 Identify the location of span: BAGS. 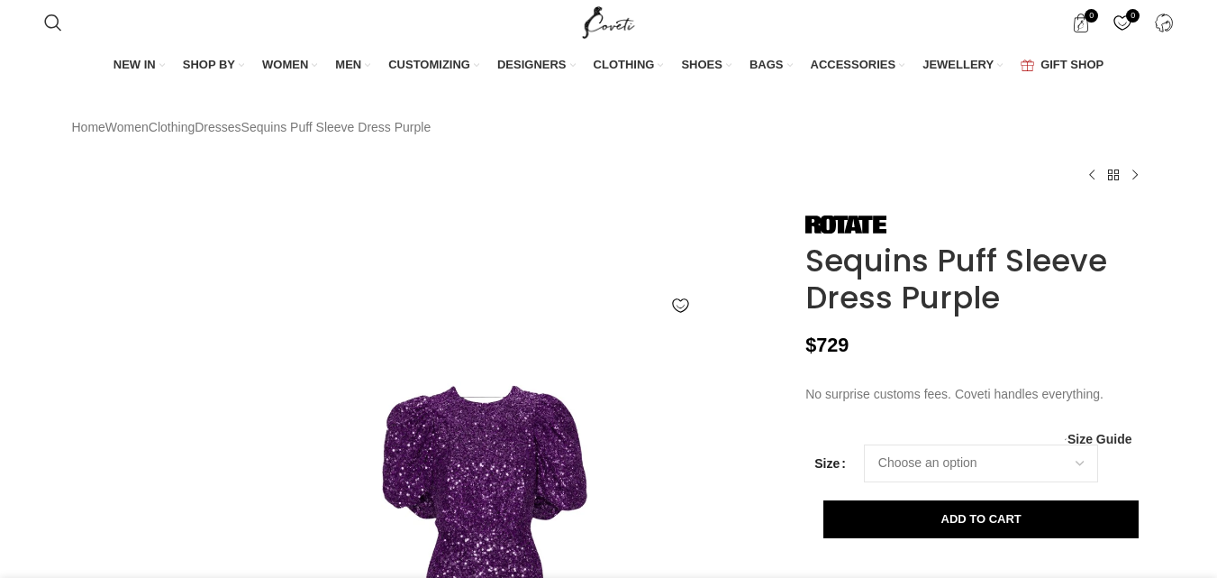
(767, 65).